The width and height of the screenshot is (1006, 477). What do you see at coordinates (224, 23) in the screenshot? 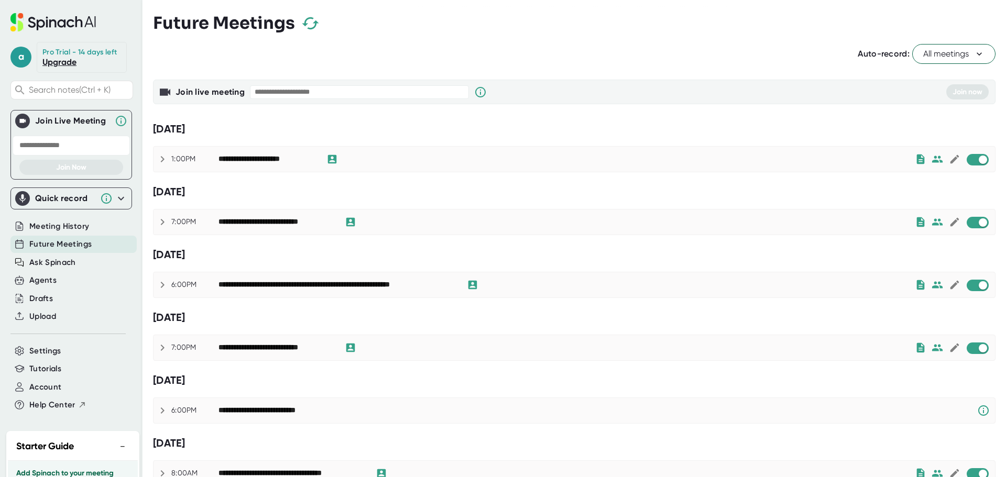
I see `h3: Future Meetings` at bounding box center [224, 23].